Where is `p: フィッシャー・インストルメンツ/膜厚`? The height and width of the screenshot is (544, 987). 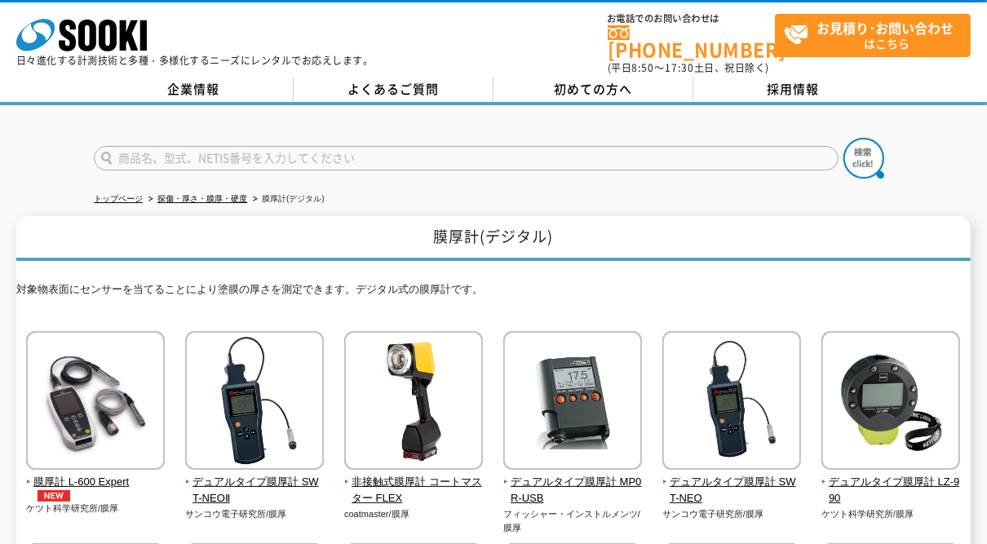 p: フィッシャー・インストルメンツ/膜厚 is located at coordinates (573, 520).